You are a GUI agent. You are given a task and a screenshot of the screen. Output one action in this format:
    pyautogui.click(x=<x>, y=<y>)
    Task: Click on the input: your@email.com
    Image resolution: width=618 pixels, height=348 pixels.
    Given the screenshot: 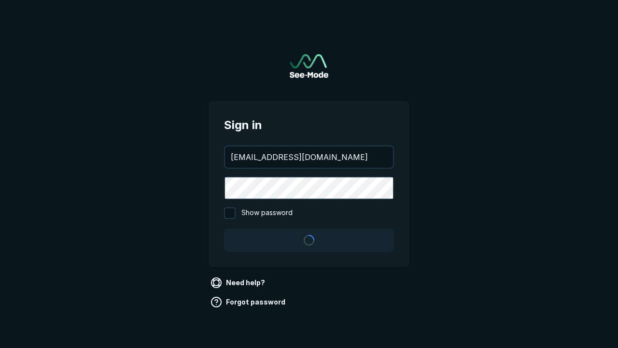 What is the action you would take?
    pyautogui.click(x=309, y=157)
    